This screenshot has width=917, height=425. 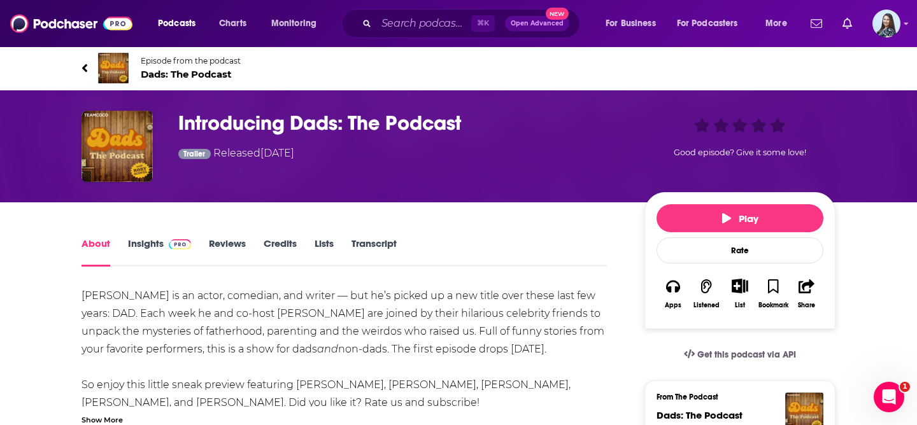 I want to click on a: Lists, so click(x=324, y=252).